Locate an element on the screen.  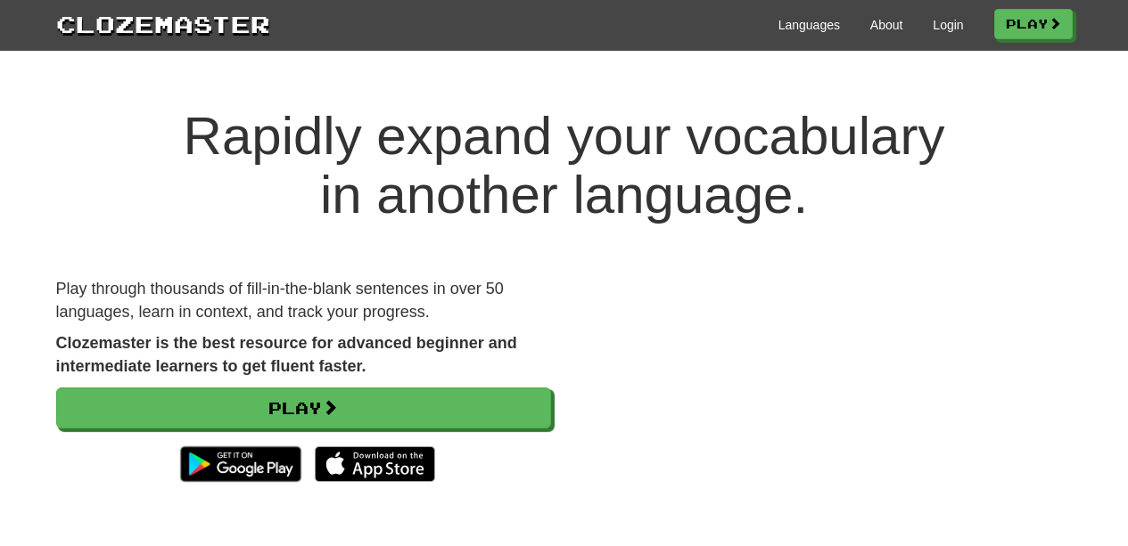
img: Get it on Google Play is located at coordinates (240, 464).